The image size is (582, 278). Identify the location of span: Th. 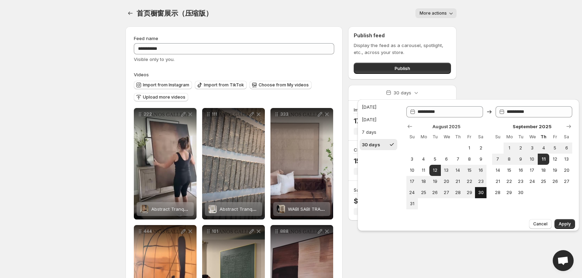
(458, 137).